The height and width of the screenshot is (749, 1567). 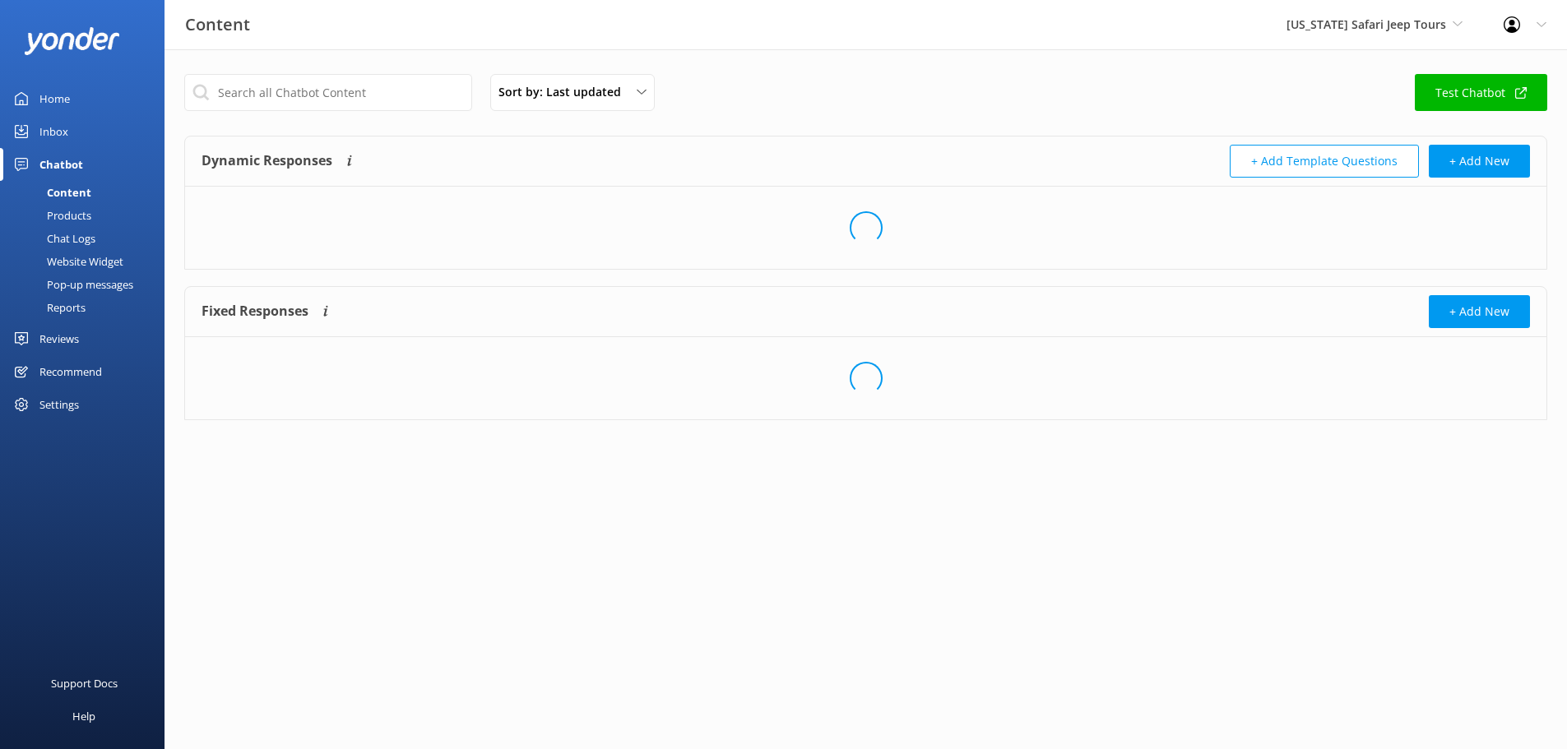 What do you see at coordinates (84, 684) in the screenshot?
I see `div: Support Docs` at bounding box center [84, 684].